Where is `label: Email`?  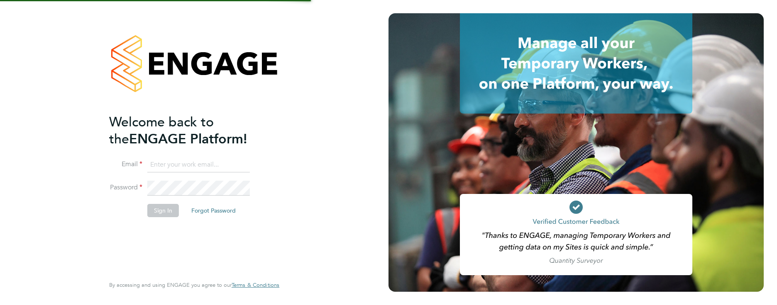 label: Email is located at coordinates (126, 164).